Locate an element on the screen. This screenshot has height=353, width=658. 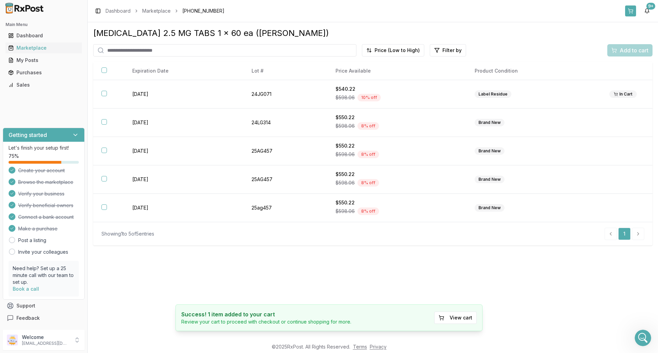
th: Price Available is located at coordinates (397, 71).